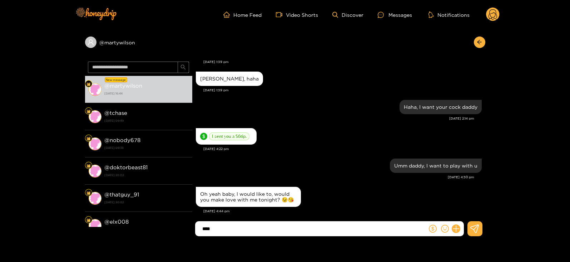 The image size is (570, 262). Describe the element at coordinates (433, 228) in the screenshot. I see `button: dollar` at that location.